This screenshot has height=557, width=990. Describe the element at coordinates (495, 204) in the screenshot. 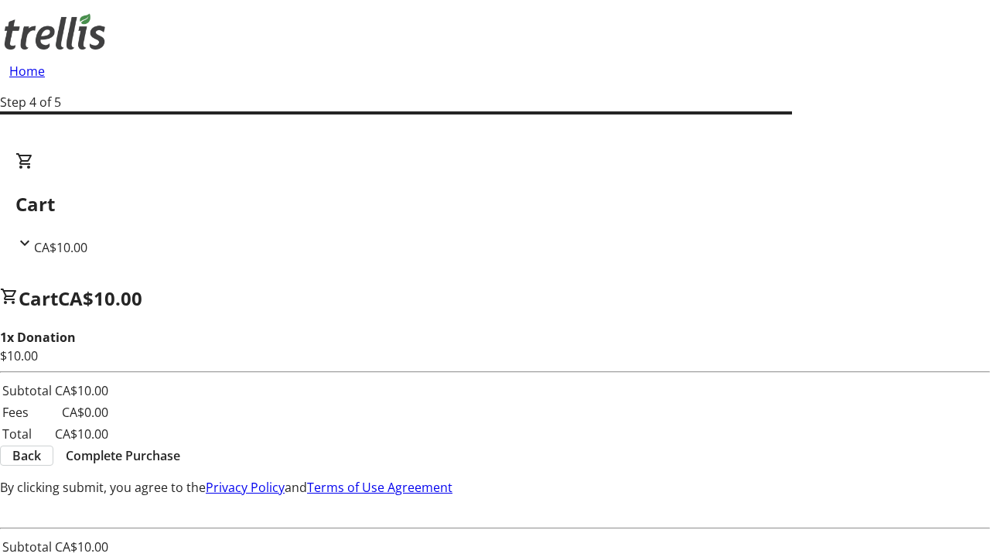

I see `h2: Cart` at that location.